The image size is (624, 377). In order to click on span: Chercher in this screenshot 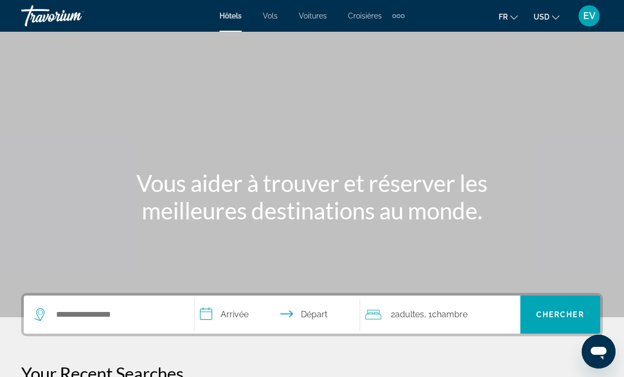, I will do `click(560, 315)`.